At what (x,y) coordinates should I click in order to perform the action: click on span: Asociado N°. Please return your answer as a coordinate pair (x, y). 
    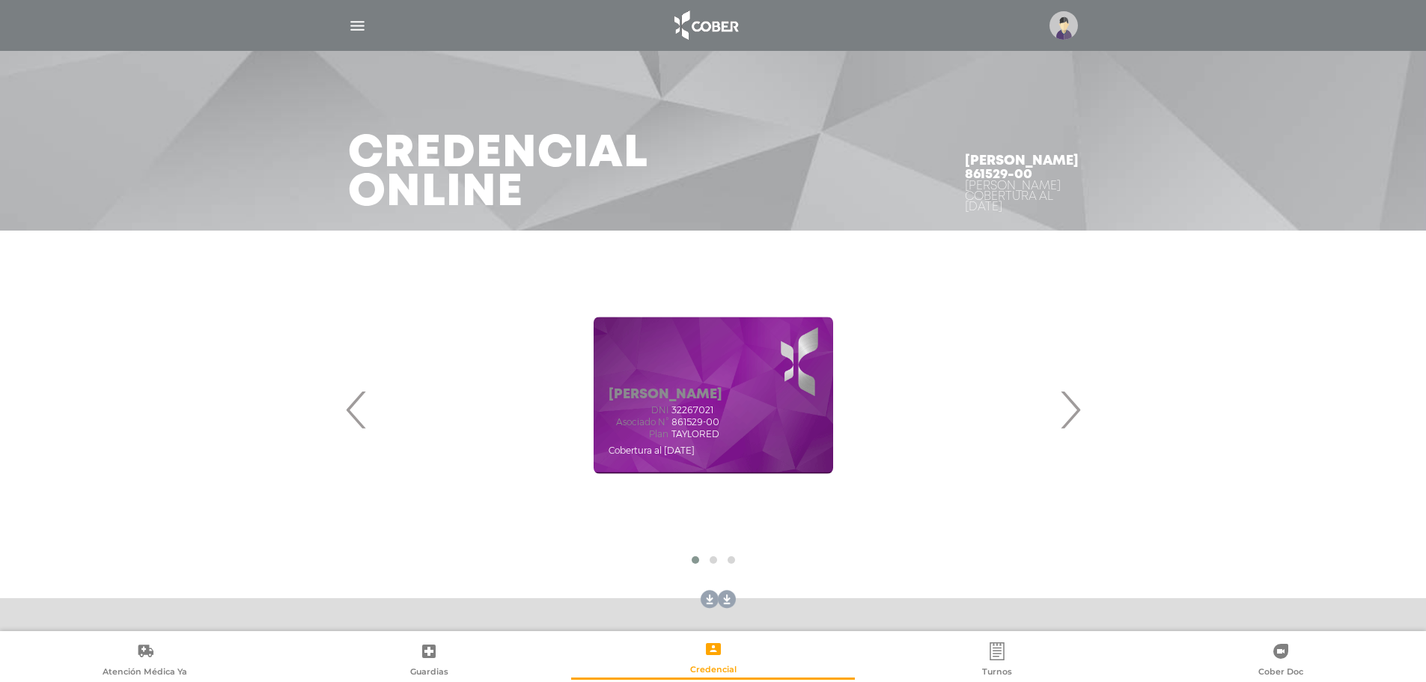
    Looking at the image, I should click on (638, 422).